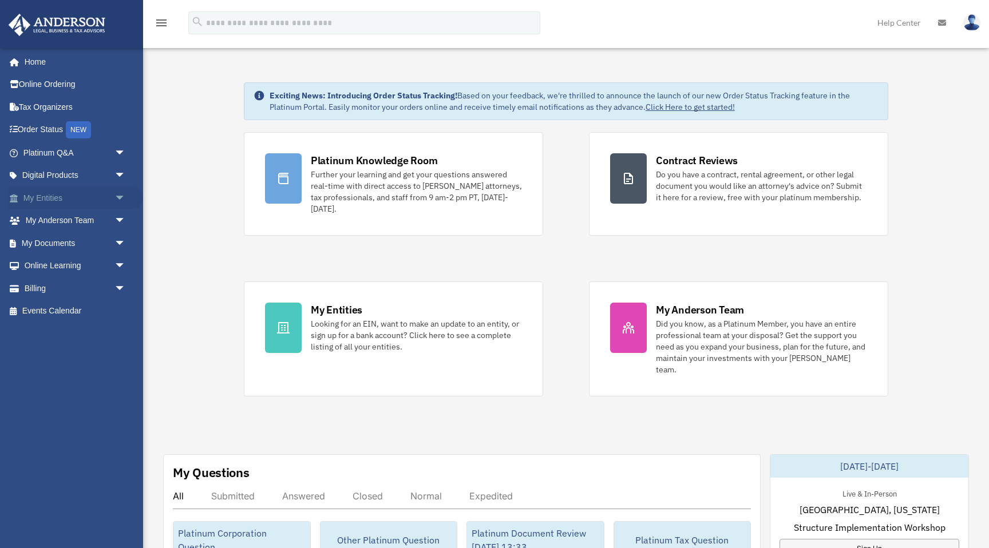  Describe the element at coordinates (374, 160) in the screenshot. I see `div: Platinum Knowledge Room` at that location.